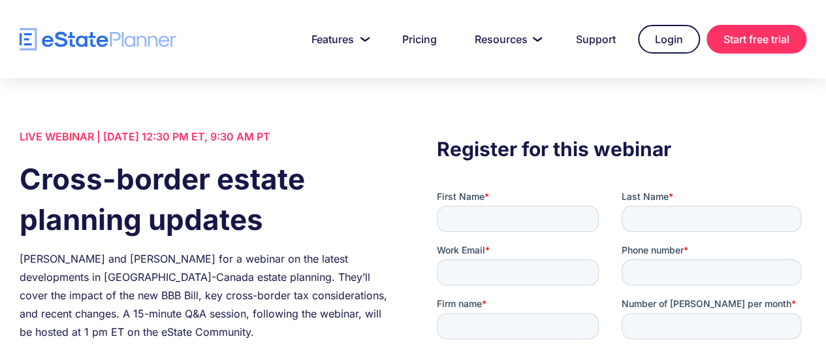 The image size is (826, 360). Describe the element at coordinates (595, 39) in the screenshot. I see `a: Support` at that location.